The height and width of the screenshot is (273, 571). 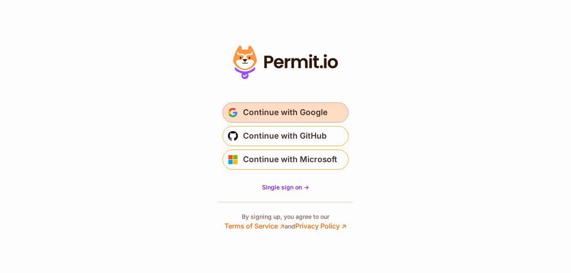 I want to click on span: Continue with Microsoft, so click(x=290, y=160).